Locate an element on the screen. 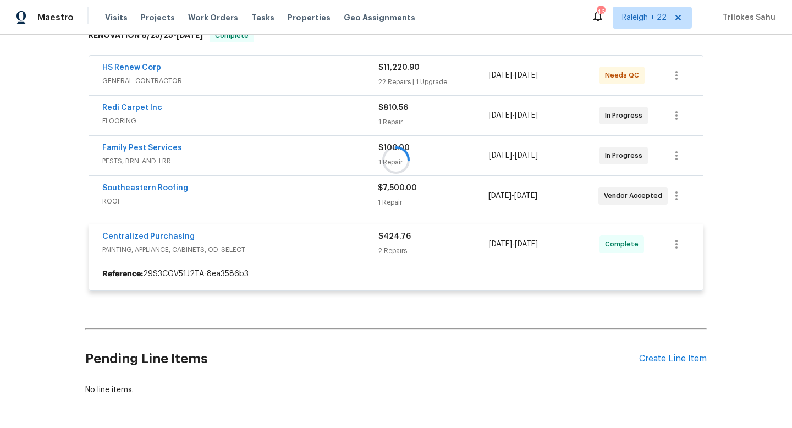 The image size is (792, 428). span: Projects is located at coordinates (158, 18).